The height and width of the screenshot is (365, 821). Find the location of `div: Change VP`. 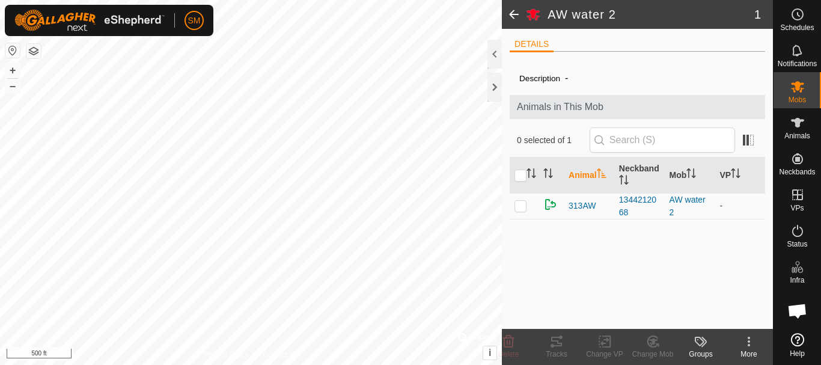

div: Change VP is located at coordinates (605, 354).